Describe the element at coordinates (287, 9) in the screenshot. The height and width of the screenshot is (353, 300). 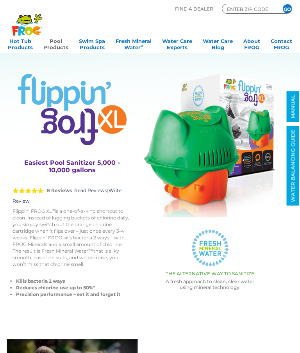
I see `input: GO` at that location.